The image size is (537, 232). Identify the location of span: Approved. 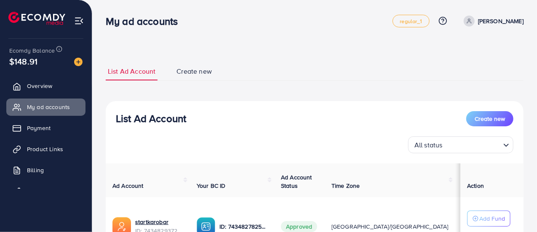
(299, 226).